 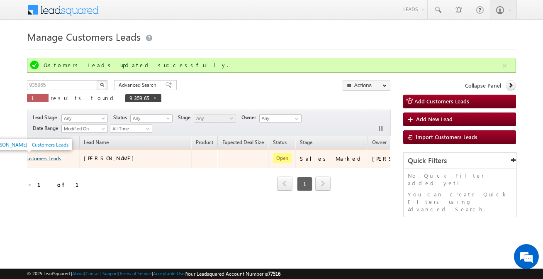 I want to click on p: You can create Quick Filters using Advanced Search., so click(x=460, y=202).